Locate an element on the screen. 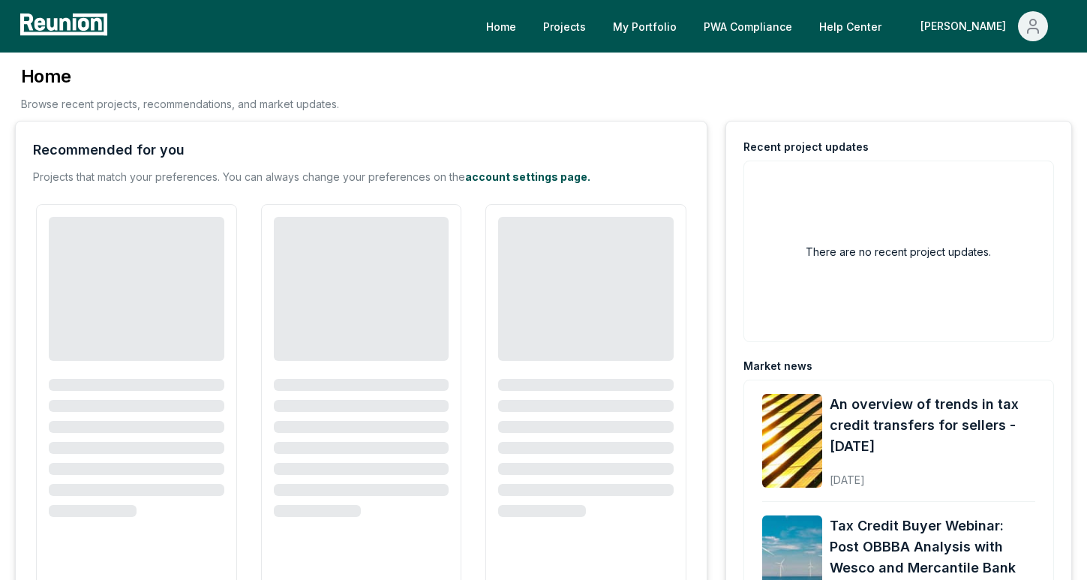  p: Browse recent projects, recommendations, and market updates. is located at coordinates (180, 104).